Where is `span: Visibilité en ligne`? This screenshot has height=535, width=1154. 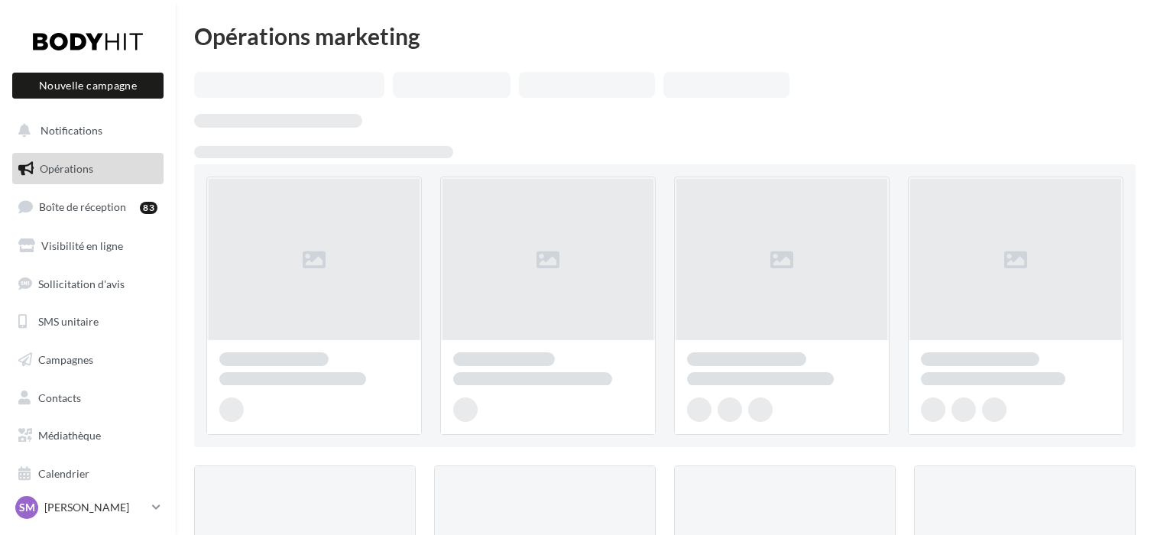
span: Visibilité en ligne is located at coordinates (82, 245).